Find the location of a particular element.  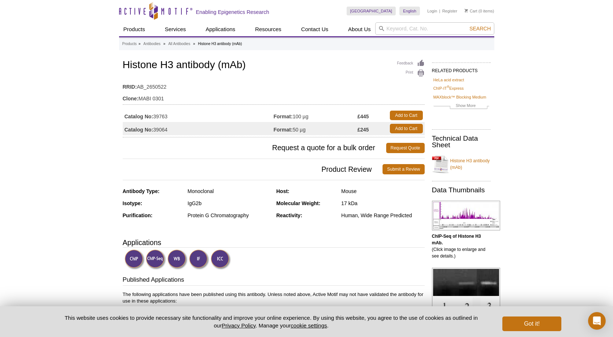

a: MAXblock™ Blocking Medium is located at coordinates (460, 97).